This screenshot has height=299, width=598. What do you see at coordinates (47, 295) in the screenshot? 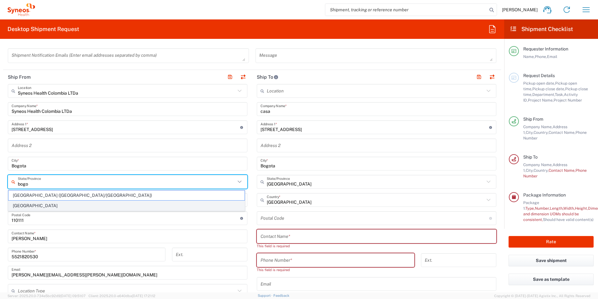
I see `span: Server: 2025.20.0-734e5bc92d9` at bounding box center [47, 295].